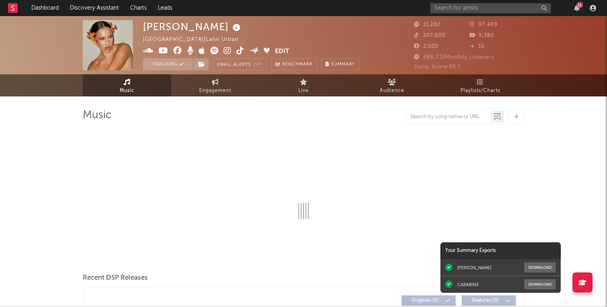 The image size is (607, 307). I want to click on span: Jump Score: 95.7, so click(437, 67).